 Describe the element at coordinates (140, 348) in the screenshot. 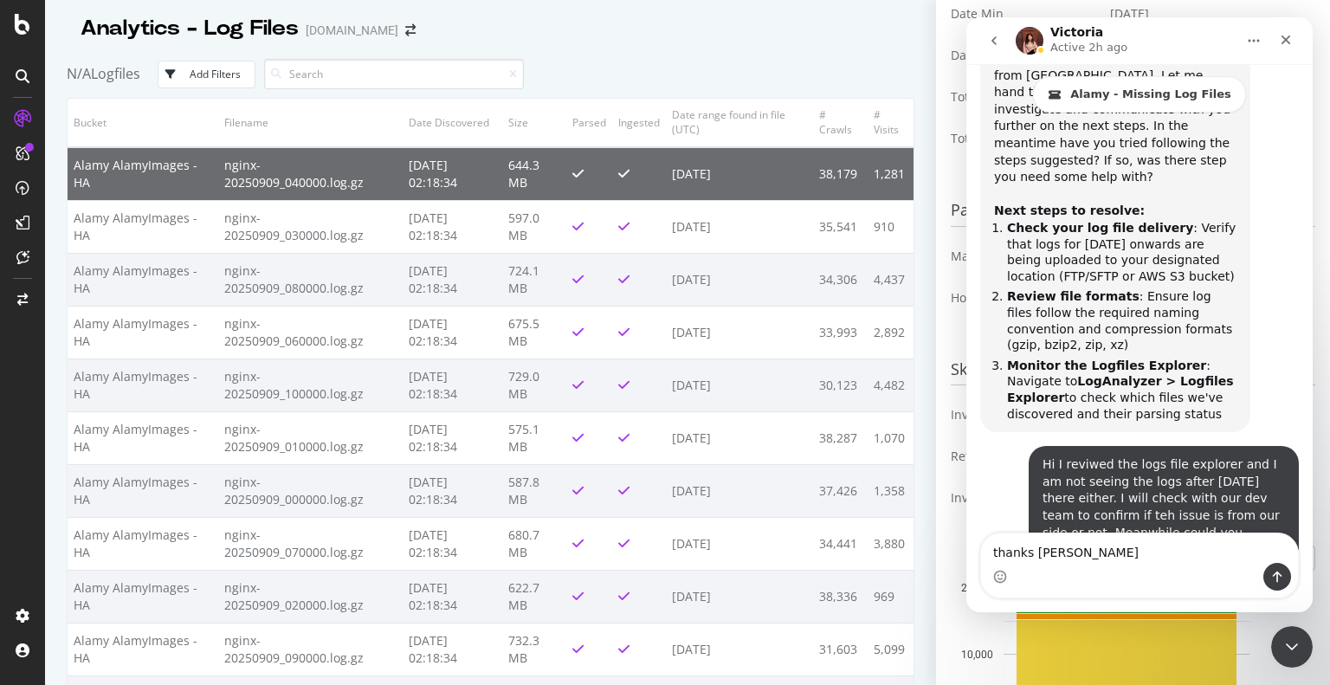

I see `b: Monitor the Logfiles Explorer` at that location.